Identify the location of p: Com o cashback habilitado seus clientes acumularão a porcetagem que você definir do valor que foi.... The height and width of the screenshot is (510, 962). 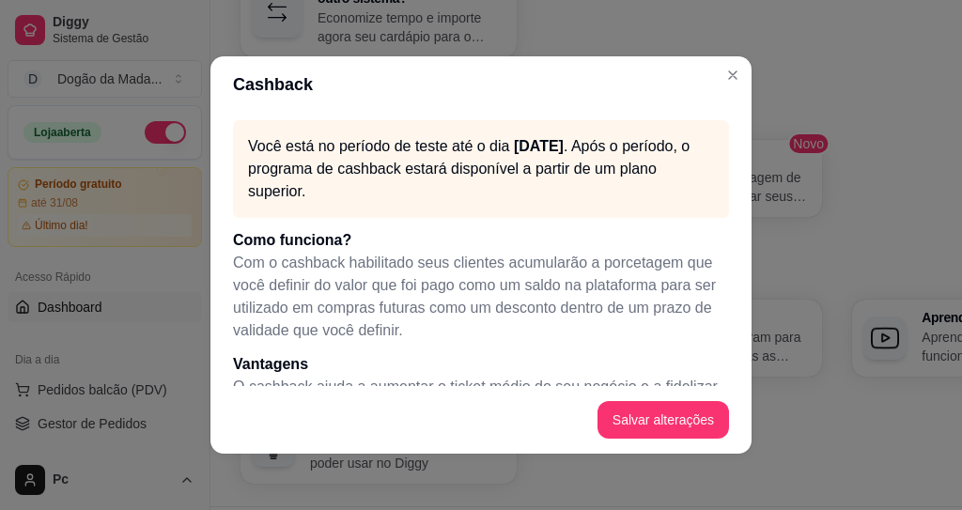
(481, 297).